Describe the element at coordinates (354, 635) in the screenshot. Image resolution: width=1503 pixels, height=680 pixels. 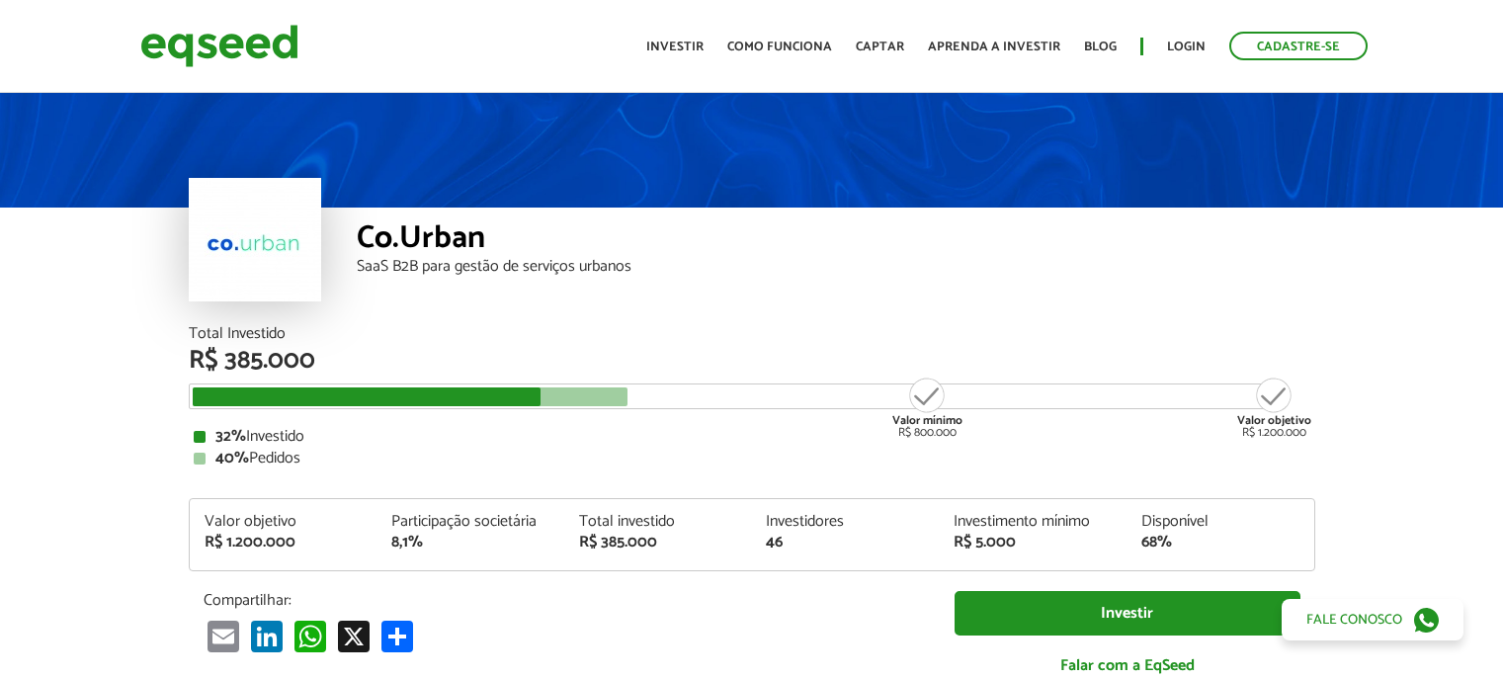
I see `a: X` at that location.